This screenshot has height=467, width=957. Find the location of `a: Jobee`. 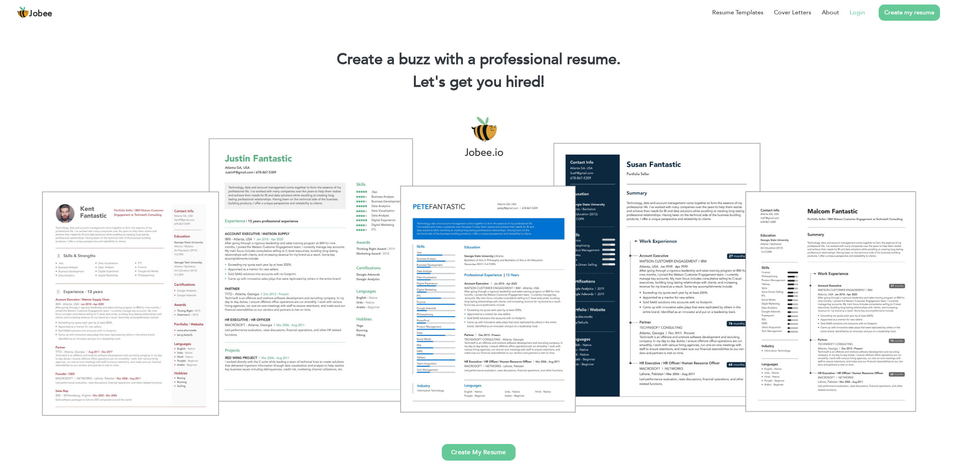

a: Jobee is located at coordinates (35, 12).